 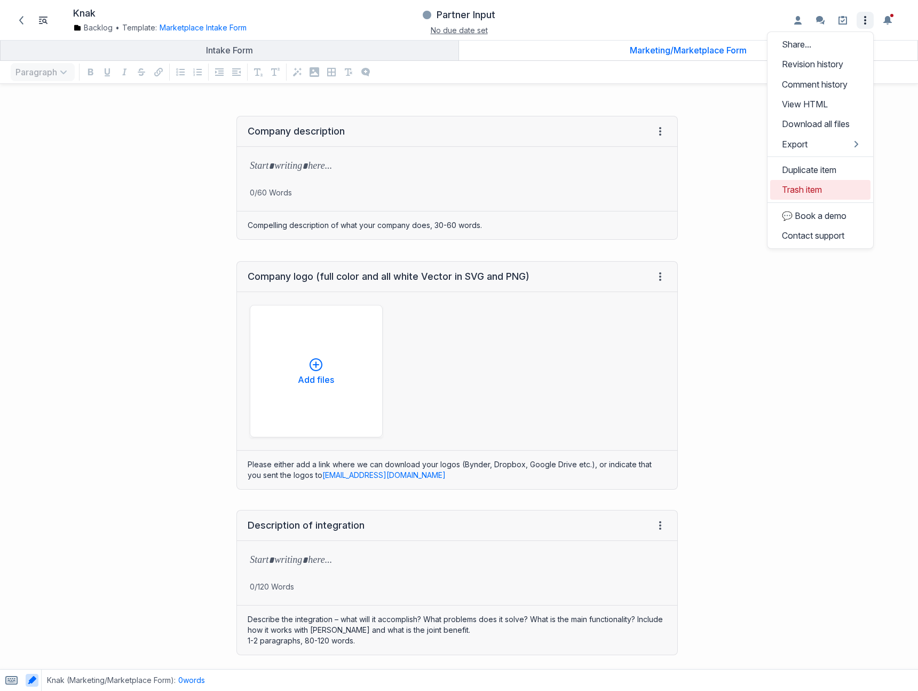 I want to click on div: Export, so click(x=821, y=144).